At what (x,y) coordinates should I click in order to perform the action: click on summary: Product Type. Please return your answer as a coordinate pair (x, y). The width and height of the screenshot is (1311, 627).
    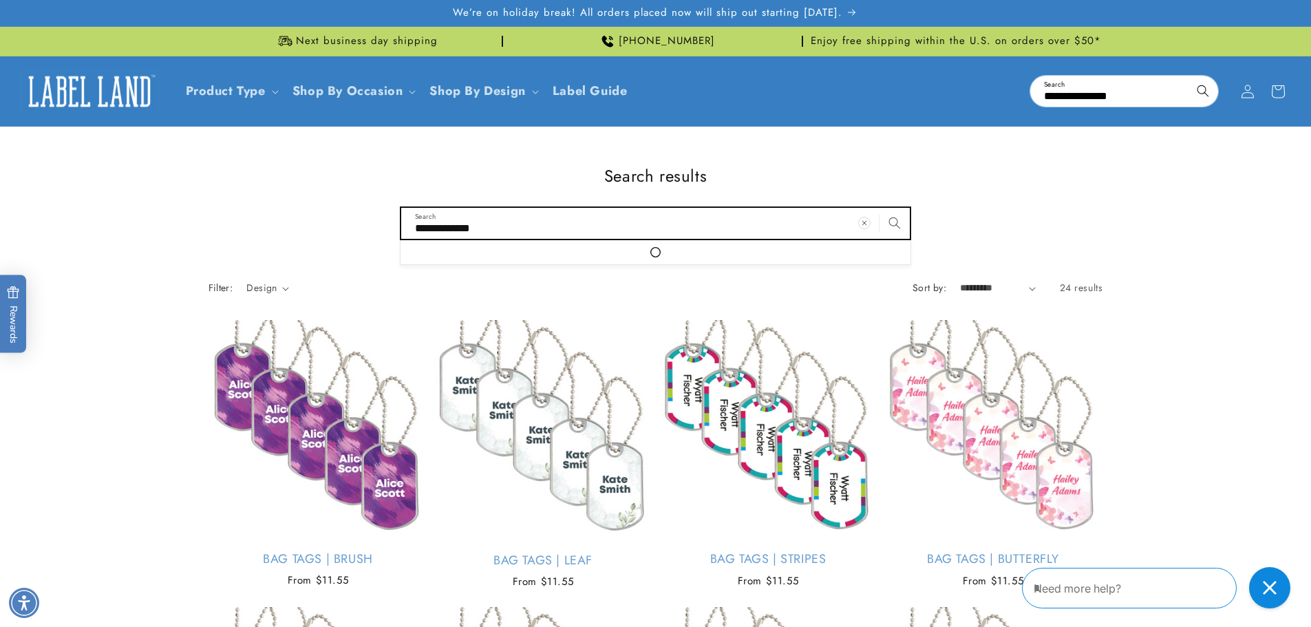
    Looking at the image, I should click on (230, 91).